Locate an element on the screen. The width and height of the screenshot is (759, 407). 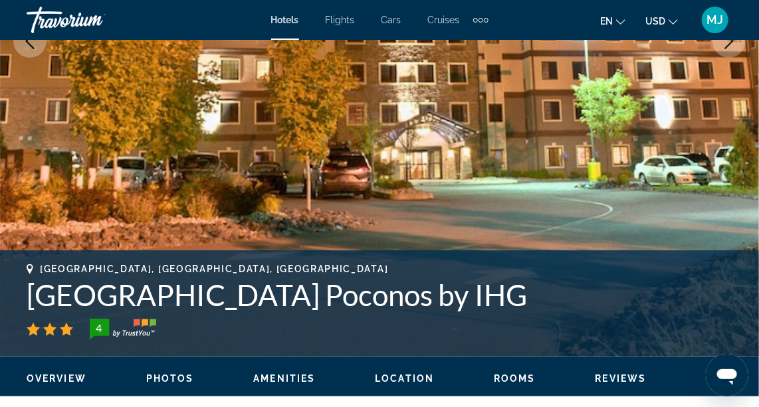
img: TrustYou guest rating badge is located at coordinates (123, 330).